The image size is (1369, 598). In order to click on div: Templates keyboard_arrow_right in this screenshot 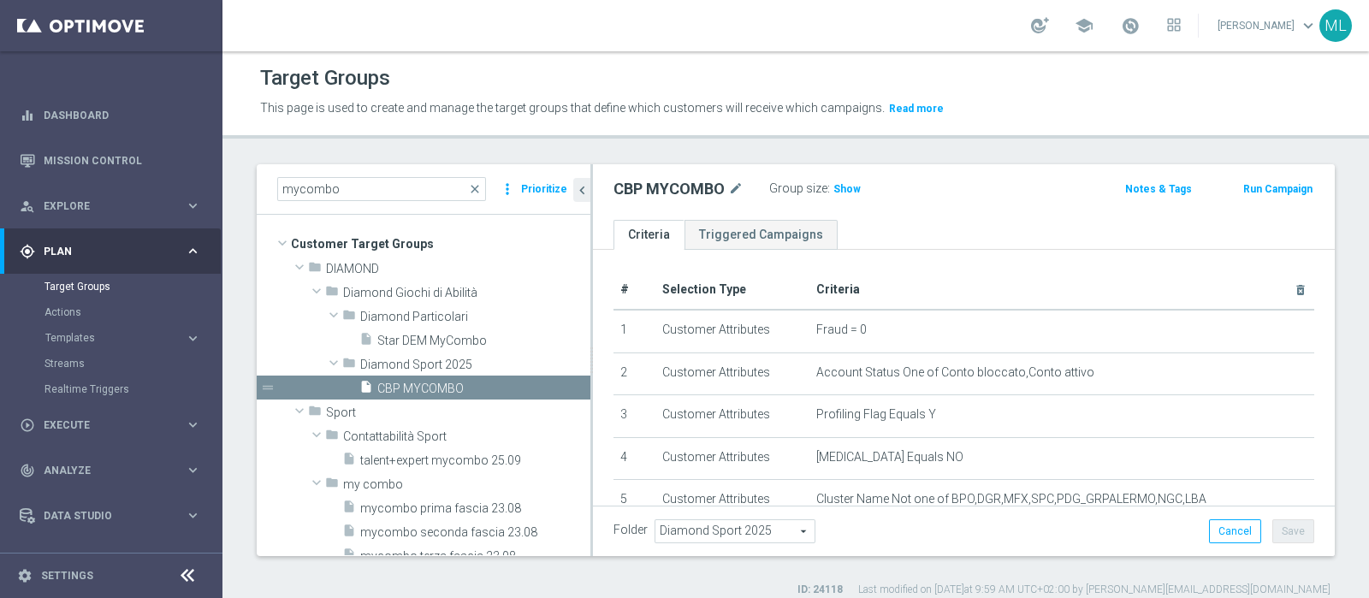, I will do `click(123, 338)`.